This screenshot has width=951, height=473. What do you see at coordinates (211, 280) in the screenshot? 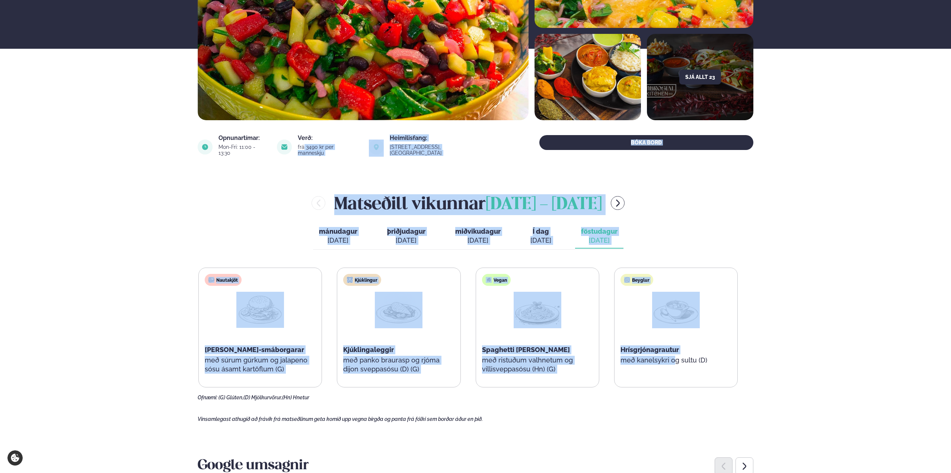
I see `img: beef.svg` at bounding box center [211, 280].